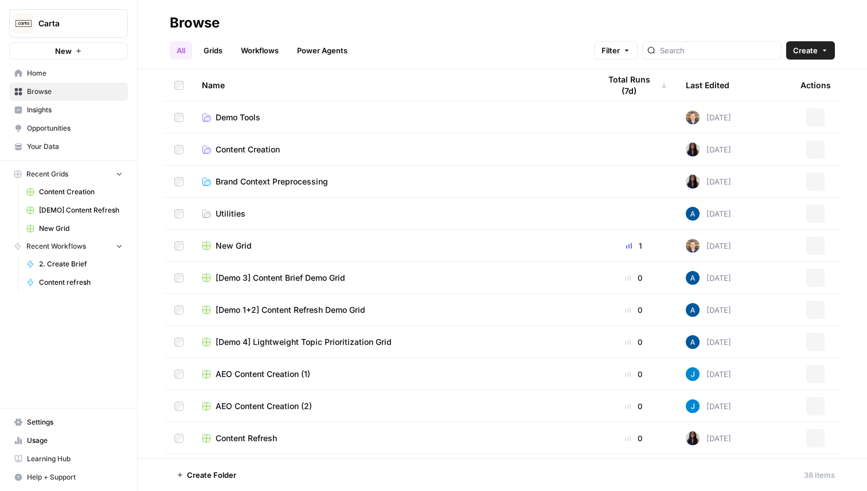 The height and width of the screenshot is (491, 867). Describe the element at coordinates (280, 278) in the screenshot. I see `span: [Demo 3] Content Brief Demo Grid` at that location.